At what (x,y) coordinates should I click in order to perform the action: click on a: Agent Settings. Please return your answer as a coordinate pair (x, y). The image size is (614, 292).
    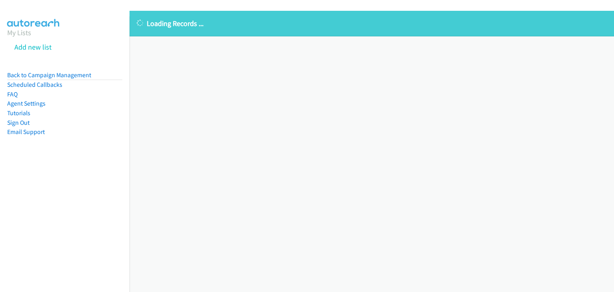
    Looking at the image, I should click on (26, 103).